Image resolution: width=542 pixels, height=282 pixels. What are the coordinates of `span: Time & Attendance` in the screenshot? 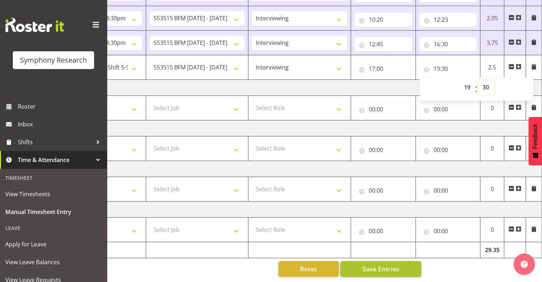 It's located at (55, 160).